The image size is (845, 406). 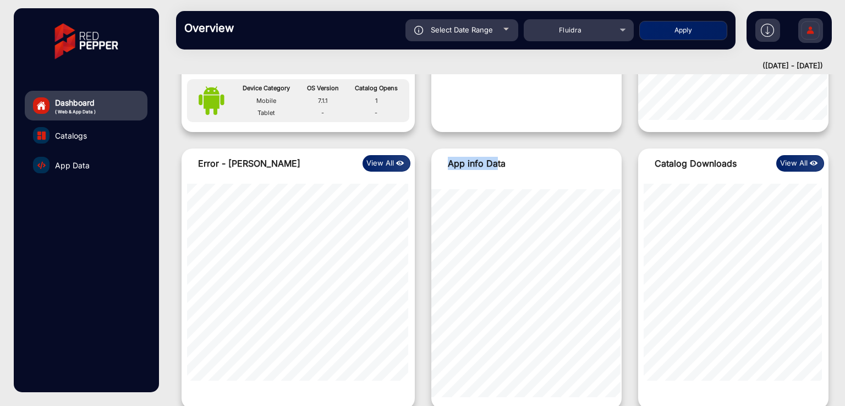 I want to click on button: Apply, so click(x=683, y=30).